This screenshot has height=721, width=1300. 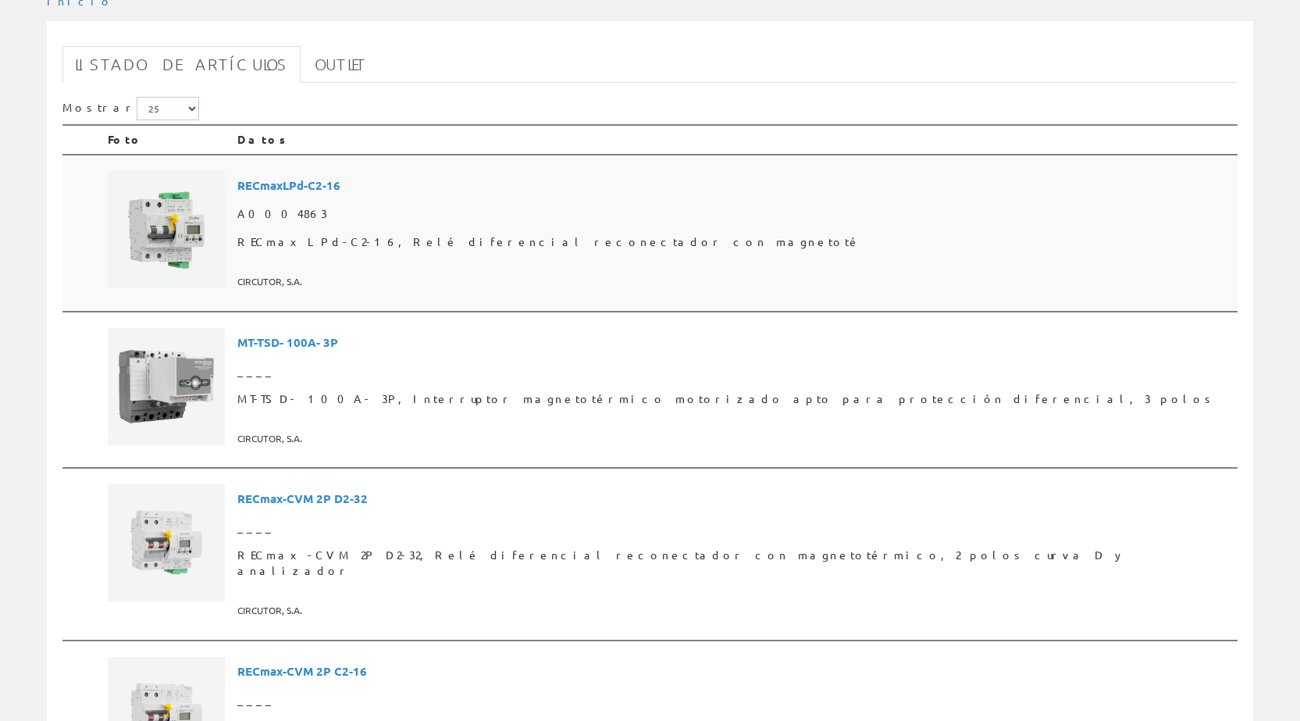 I want to click on th: Foto, so click(x=166, y=140).